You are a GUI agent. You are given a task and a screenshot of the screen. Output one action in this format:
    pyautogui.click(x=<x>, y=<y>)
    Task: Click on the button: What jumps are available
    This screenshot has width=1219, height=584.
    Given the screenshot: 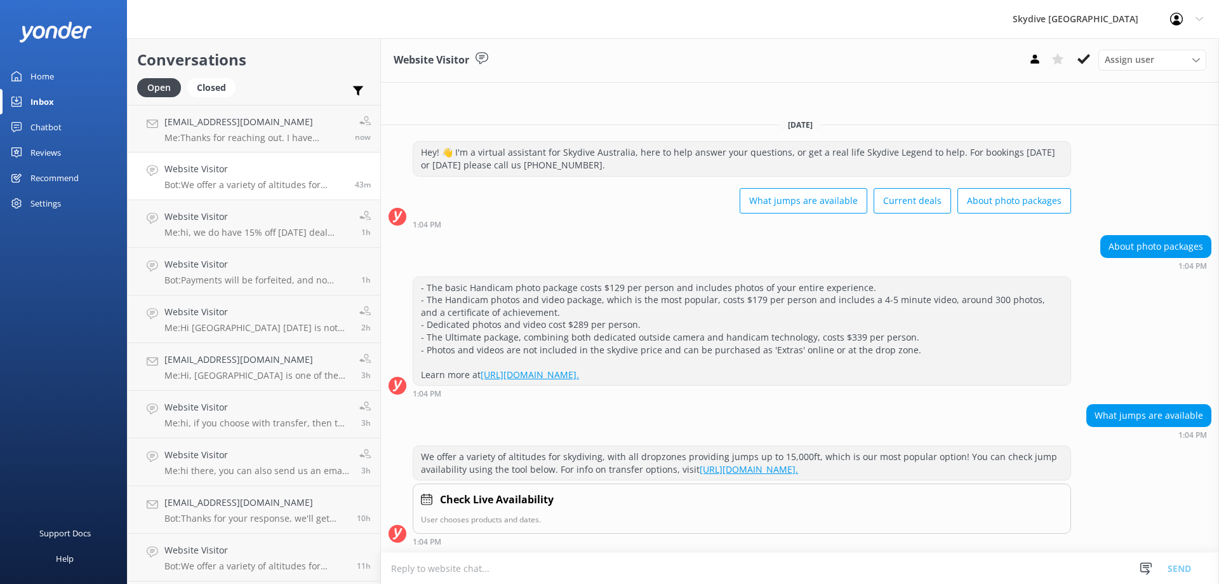 What is the action you would take?
    pyautogui.click(x=803, y=201)
    